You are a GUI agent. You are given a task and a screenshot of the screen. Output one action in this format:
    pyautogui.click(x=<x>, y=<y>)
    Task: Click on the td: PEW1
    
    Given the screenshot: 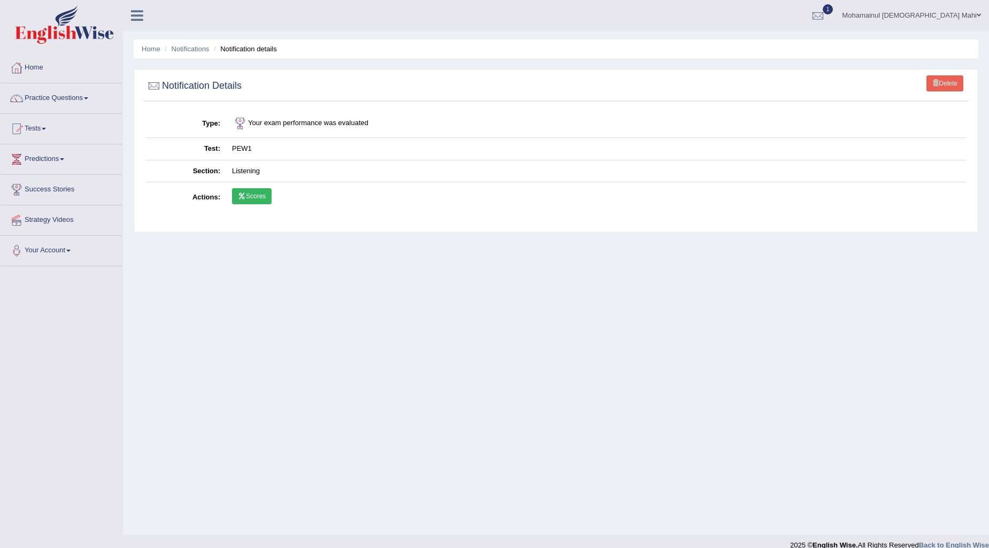 What is the action you would take?
    pyautogui.click(x=596, y=149)
    